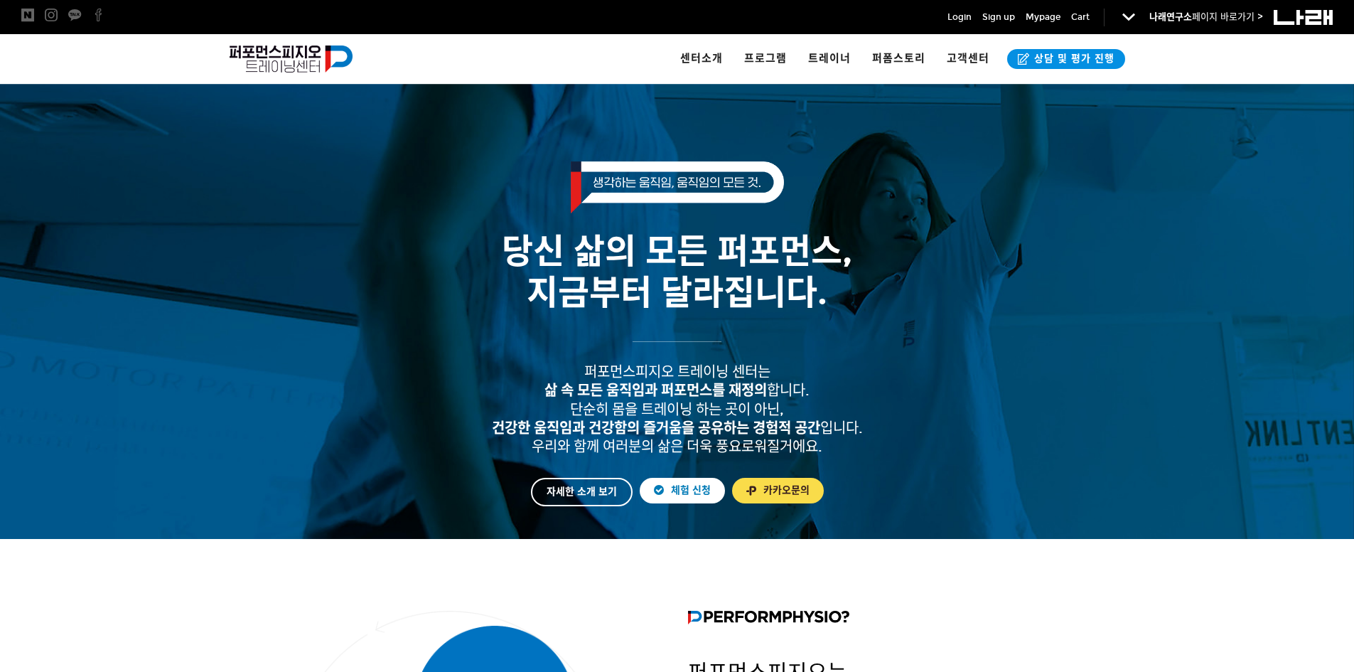 This screenshot has width=1354, height=672. Describe the element at coordinates (702, 58) in the screenshot. I see `span: 센터소개` at that location.